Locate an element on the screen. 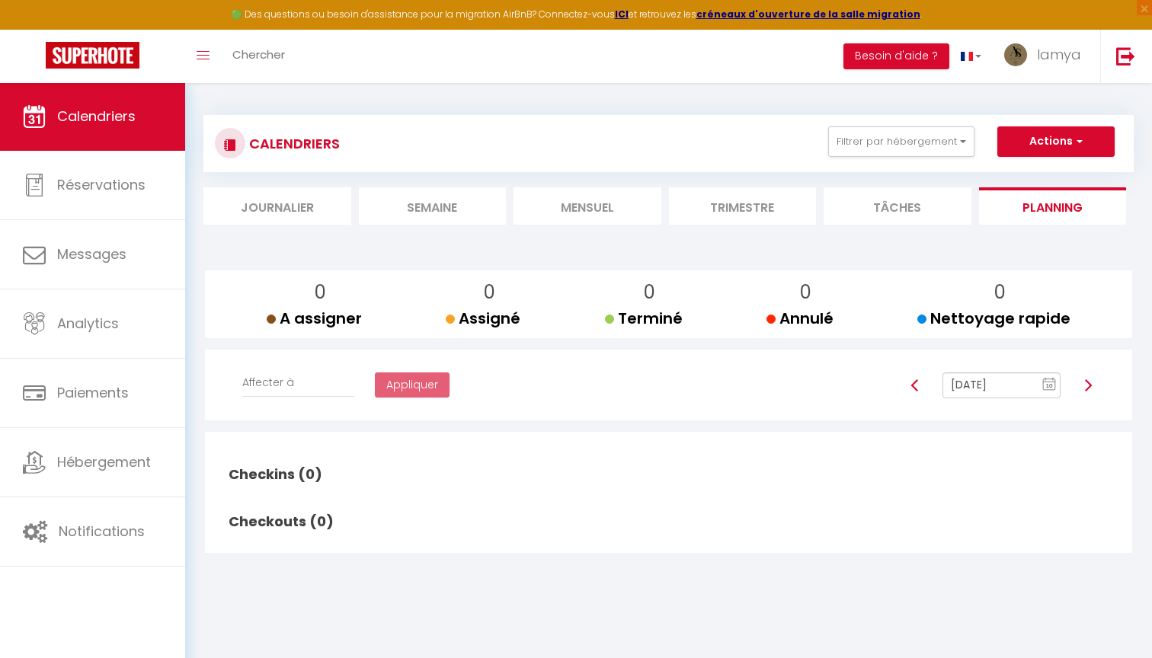 This screenshot has height=658, width=1152. h3: CALENDRIERS is located at coordinates (293, 143).